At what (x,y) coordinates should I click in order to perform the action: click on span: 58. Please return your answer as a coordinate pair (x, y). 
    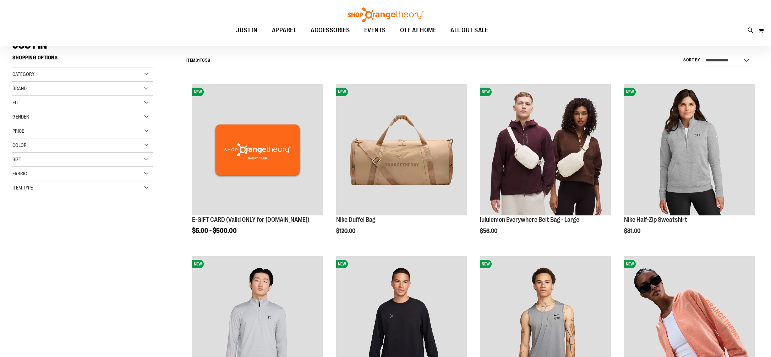
    Looking at the image, I should click on (208, 60).